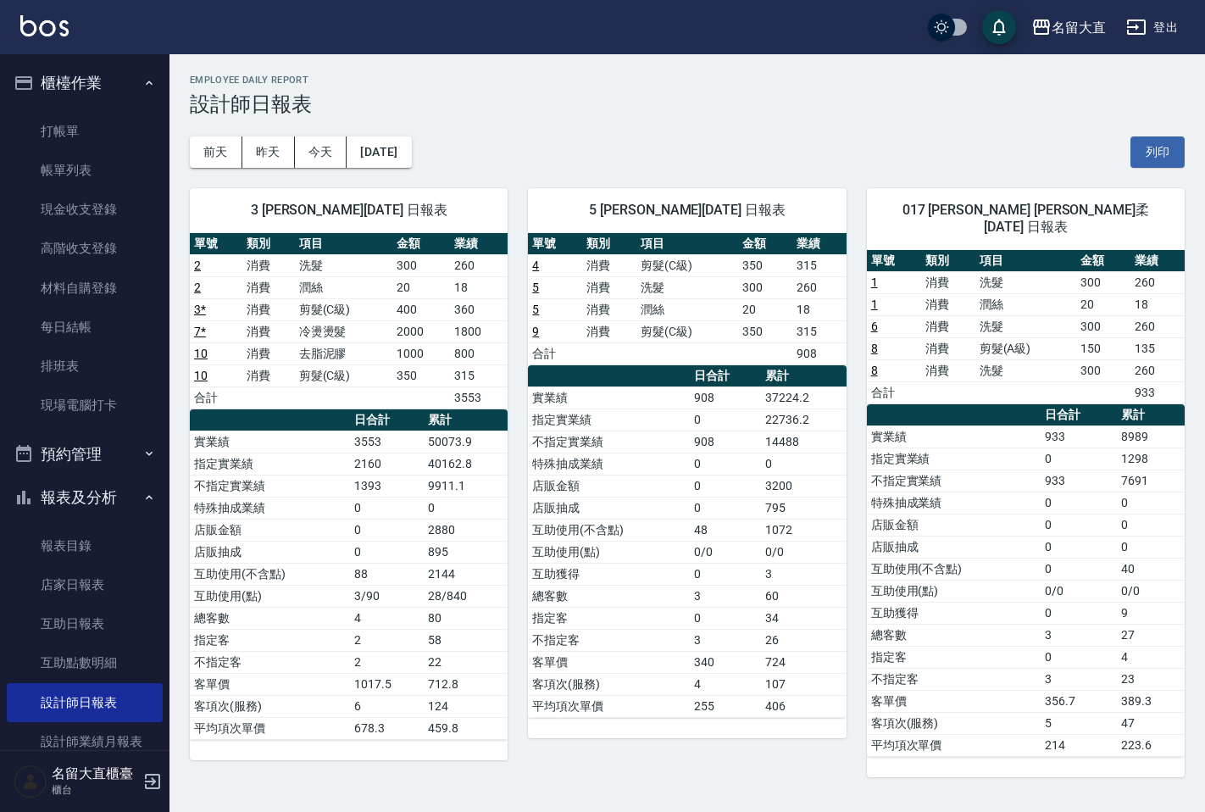 The image size is (1205, 812). Describe the element at coordinates (343, 353) in the screenshot. I see `td: 去脂泥膠` at that location.